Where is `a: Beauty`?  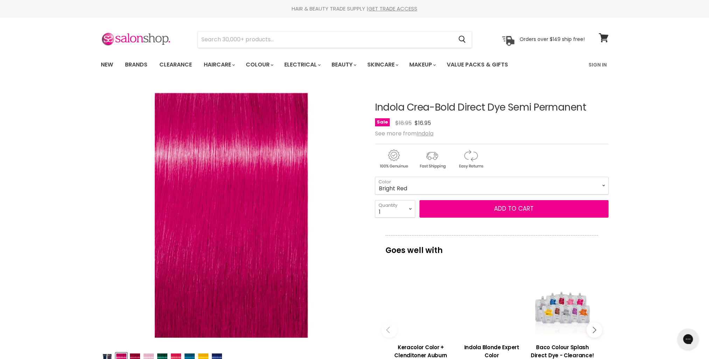 a: Beauty is located at coordinates (343, 65).